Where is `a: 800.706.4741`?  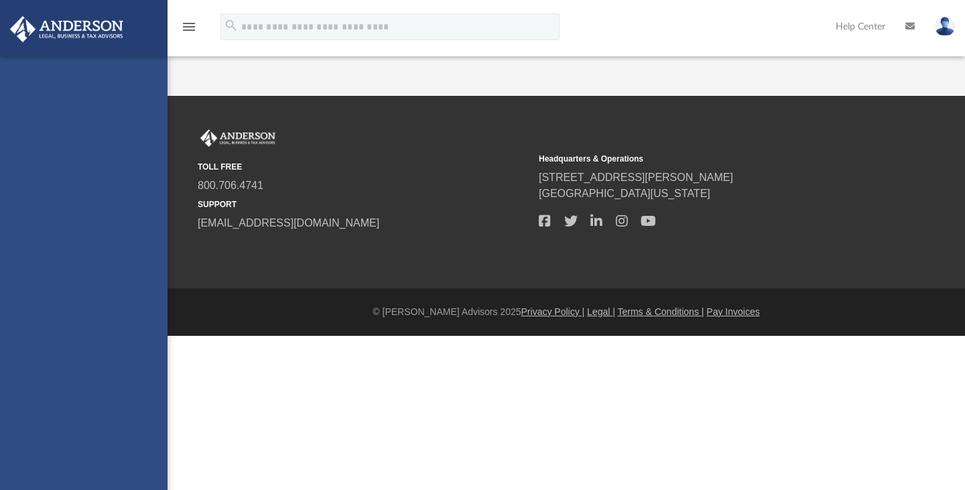
a: 800.706.4741 is located at coordinates (231, 185).